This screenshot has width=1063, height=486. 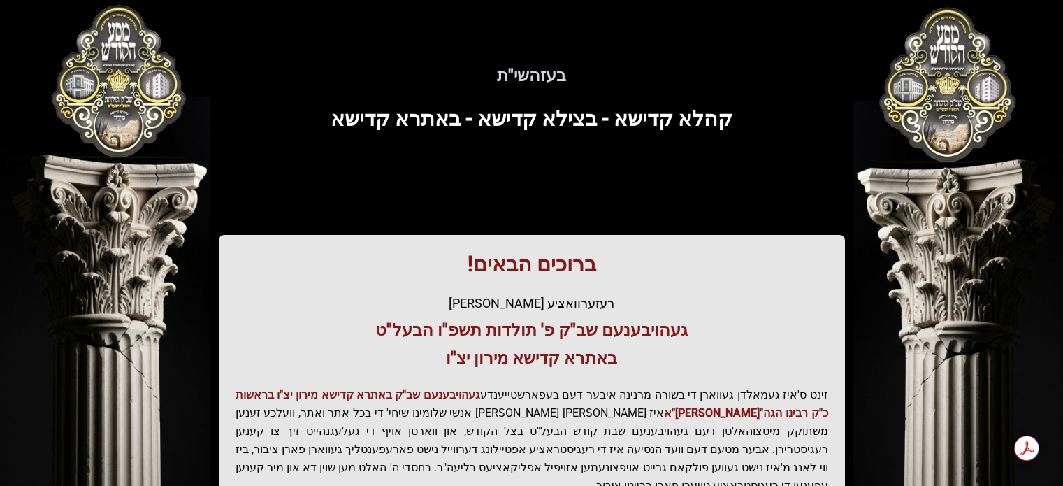 What do you see at coordinates (532, 75) in the screenshot?
I see `h5: בעזהשי"ת` at bounding box center [532, 75].